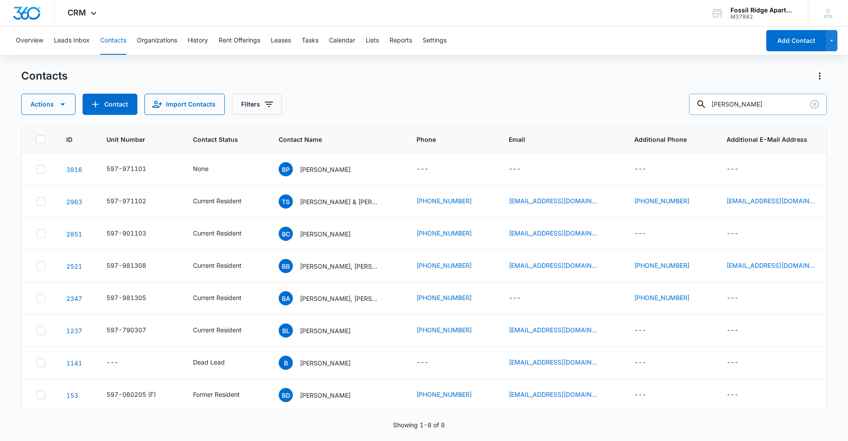 Image resolution: width=848 pixels, height=441 pixels. Describe the element at coordinates (209, 362) in the screenshot. I see `div: Dead Lead` at that location.